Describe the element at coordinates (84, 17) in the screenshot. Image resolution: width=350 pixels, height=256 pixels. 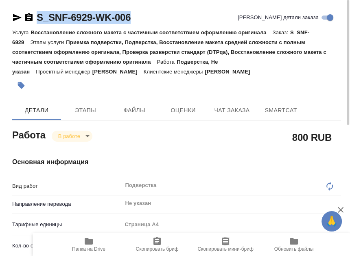
I see `a: S_SNF-6929-WK-006` at that location.